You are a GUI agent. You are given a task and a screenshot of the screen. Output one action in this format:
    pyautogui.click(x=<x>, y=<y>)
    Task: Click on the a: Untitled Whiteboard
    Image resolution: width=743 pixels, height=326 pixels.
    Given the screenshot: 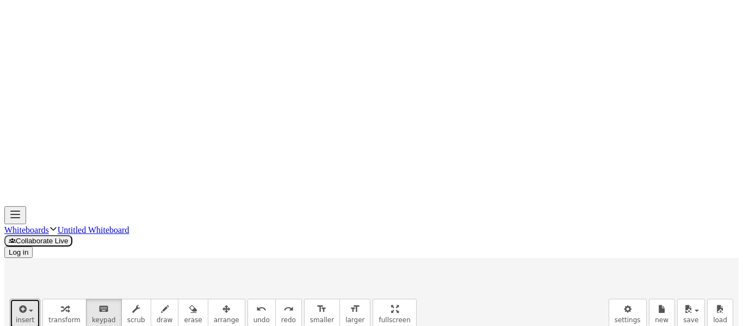 What is the action you would take?
    pyautogui.click(x=94, y=229)
    